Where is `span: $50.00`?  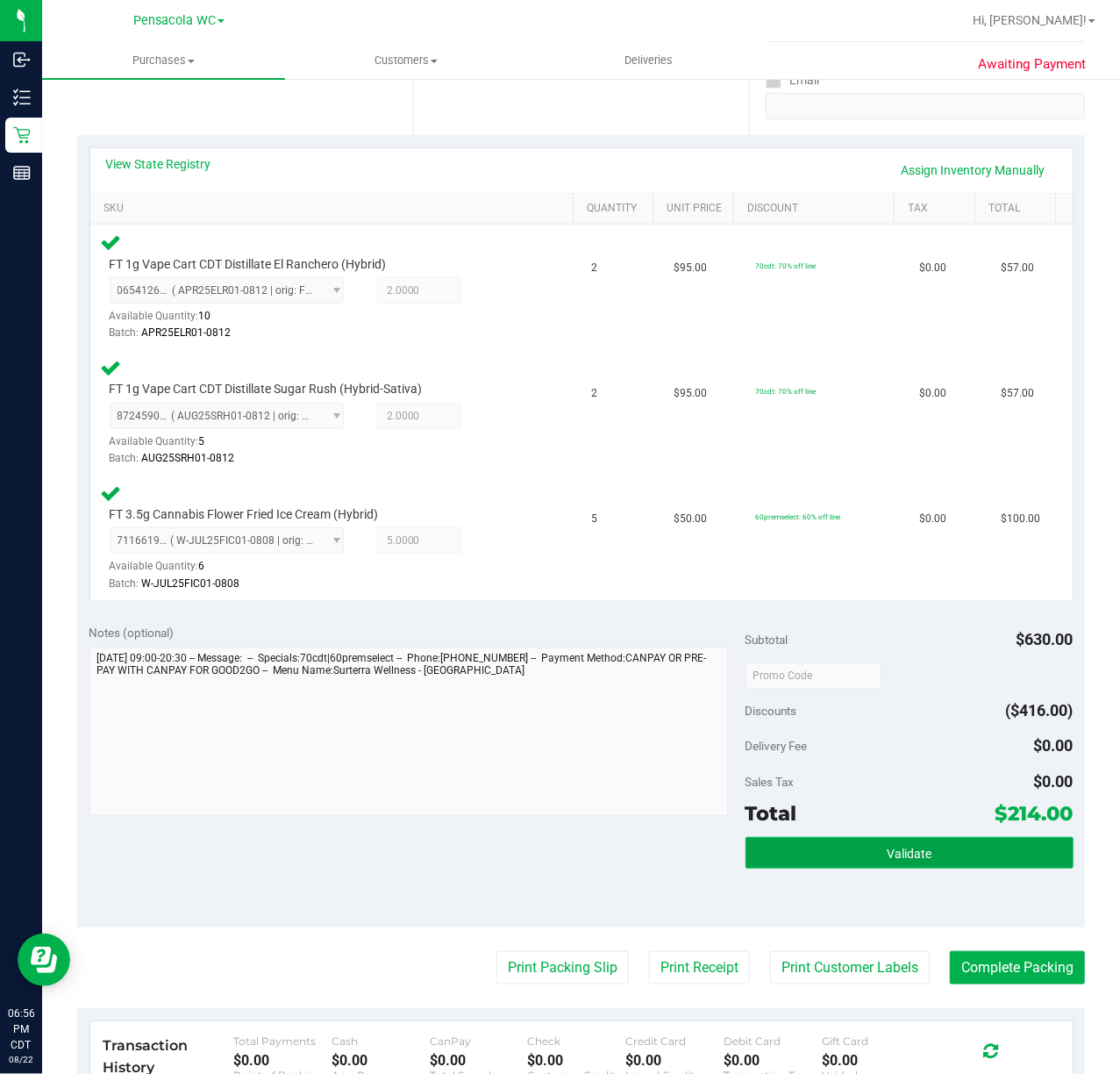 span: $50.00 is located at coordinates (691, 519).